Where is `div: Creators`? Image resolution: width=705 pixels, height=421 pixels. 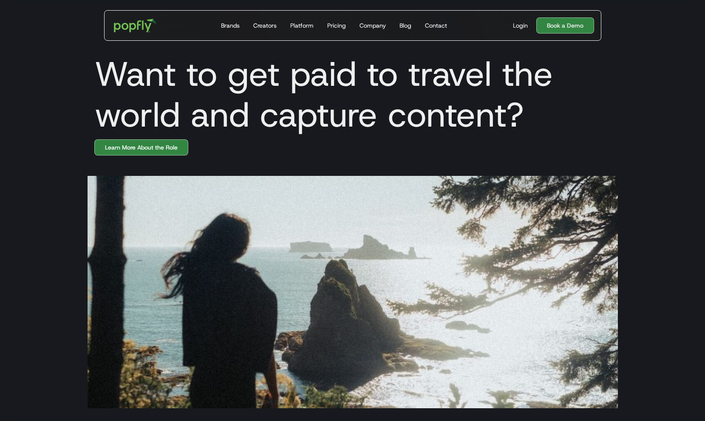
div: Creators is located at coordinates (265, 26).